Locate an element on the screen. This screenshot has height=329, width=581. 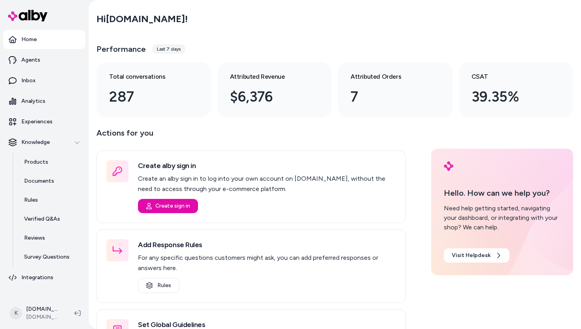
div: 7 is located at coordinates (389, 97).